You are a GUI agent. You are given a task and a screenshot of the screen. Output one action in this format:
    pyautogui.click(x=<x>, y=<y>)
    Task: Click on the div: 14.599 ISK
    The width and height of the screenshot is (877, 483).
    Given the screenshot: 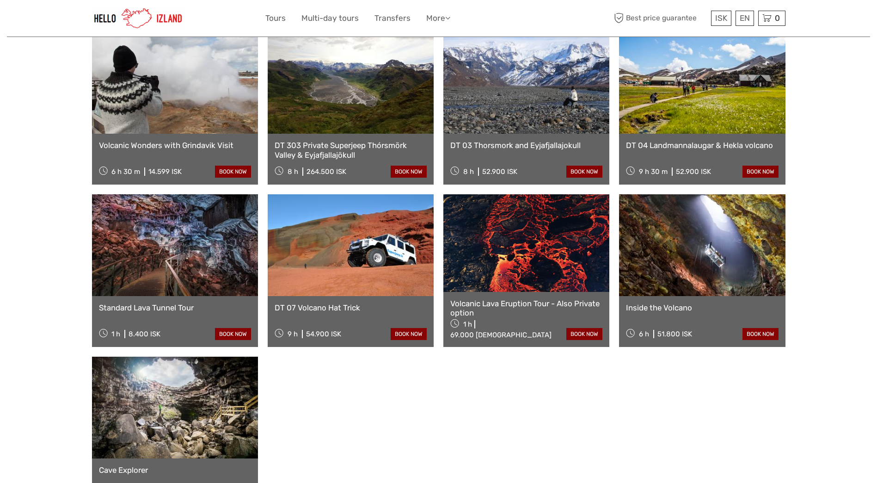 What is the action you would take?
    pyautogui.click(x=165, y=172)
    